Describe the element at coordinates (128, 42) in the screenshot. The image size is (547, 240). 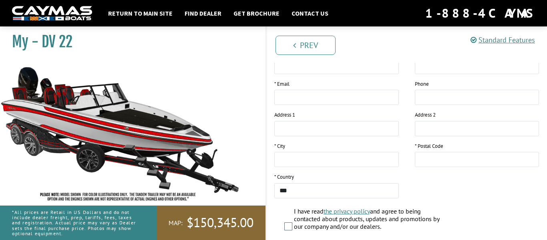
I see `h1: My - DV 22` at that location.